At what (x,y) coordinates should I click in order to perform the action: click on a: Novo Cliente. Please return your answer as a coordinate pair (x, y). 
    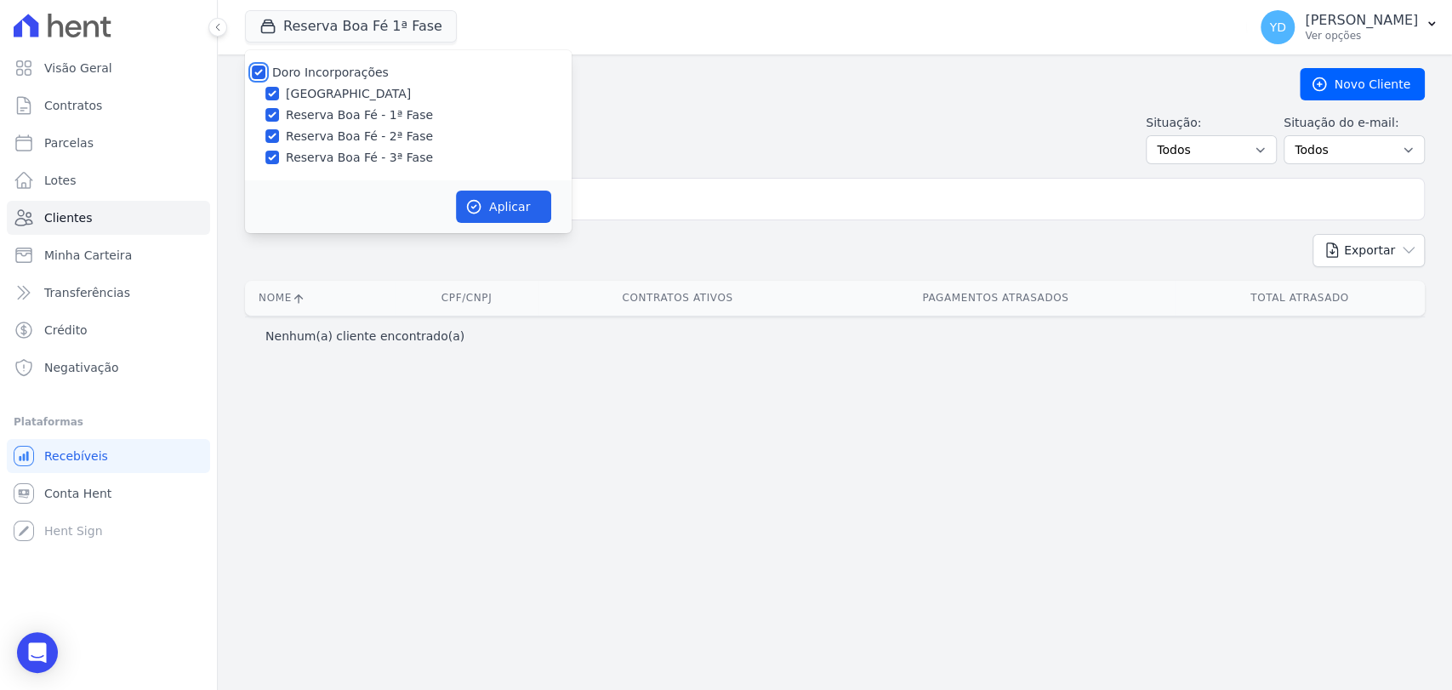
    Looking at the image, I should click on (1362, 84).